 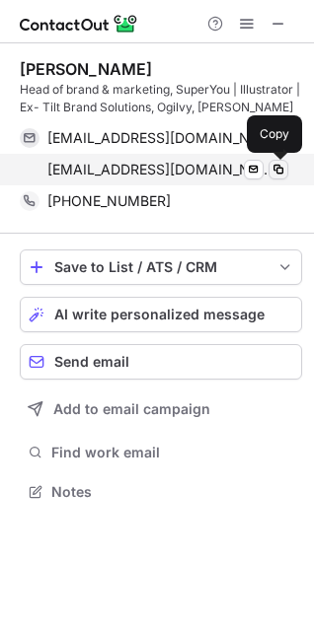 What do you see at coordinates (161, 315) in the screenshot?
I see `button: AI write personalized message` at bounding box center [161, 315].